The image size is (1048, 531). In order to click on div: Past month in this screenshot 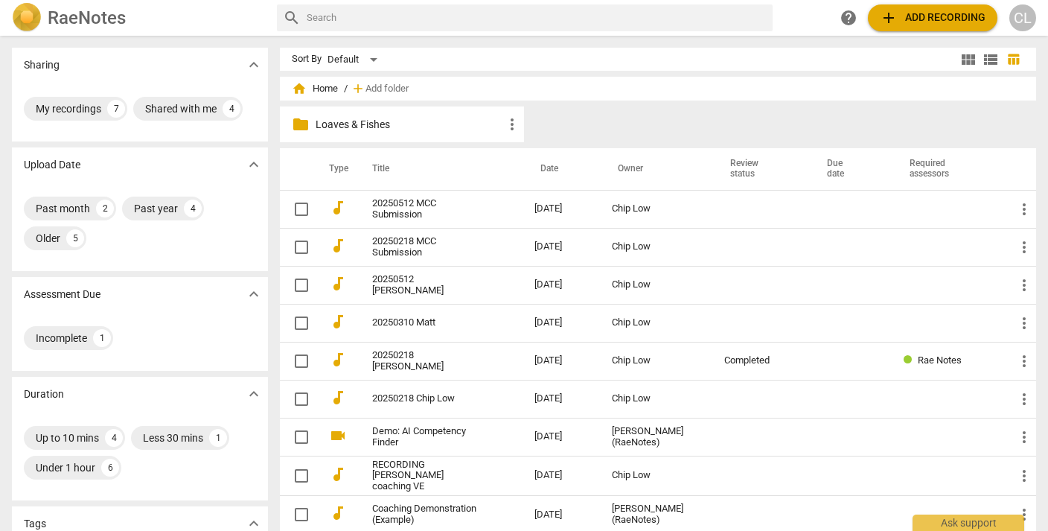, I will do `click(63, 208)`.